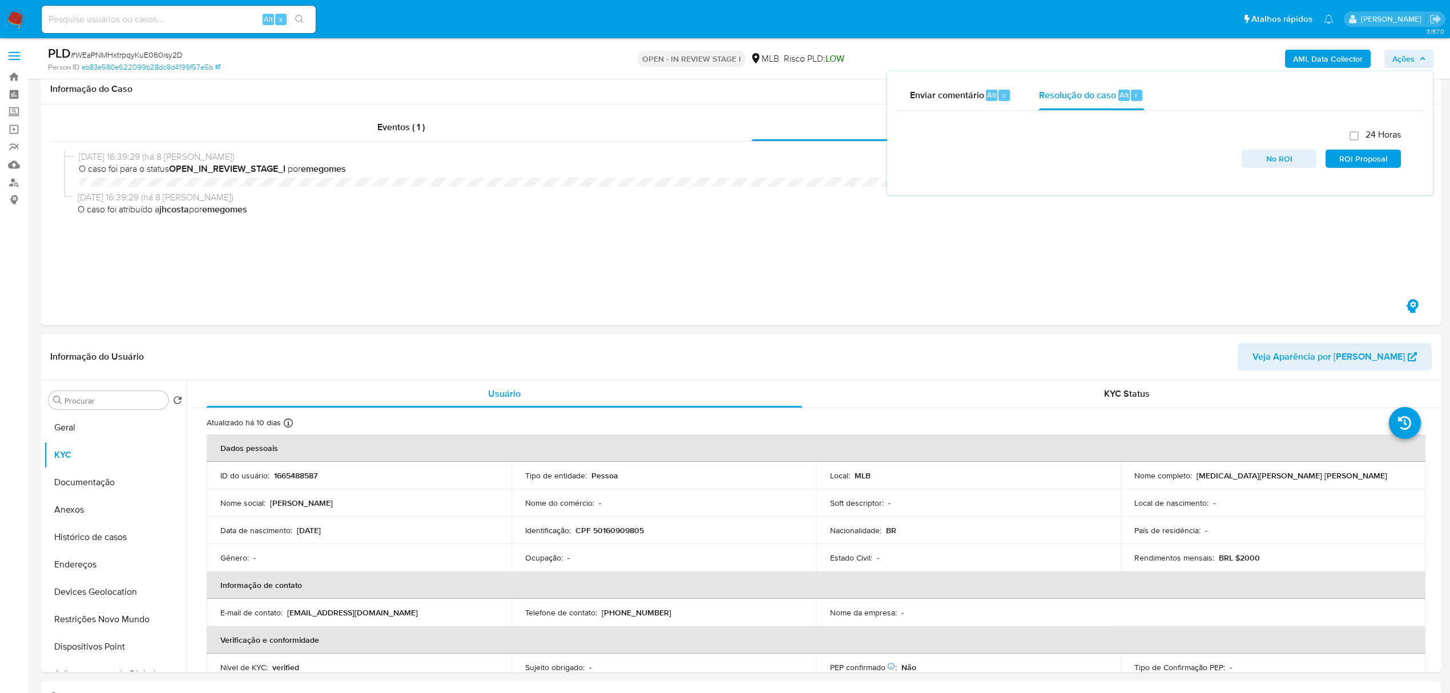 Image resolution: width=1450 pixels, height=693 pixels. I want to click on div: MLB, so click(764, 59).